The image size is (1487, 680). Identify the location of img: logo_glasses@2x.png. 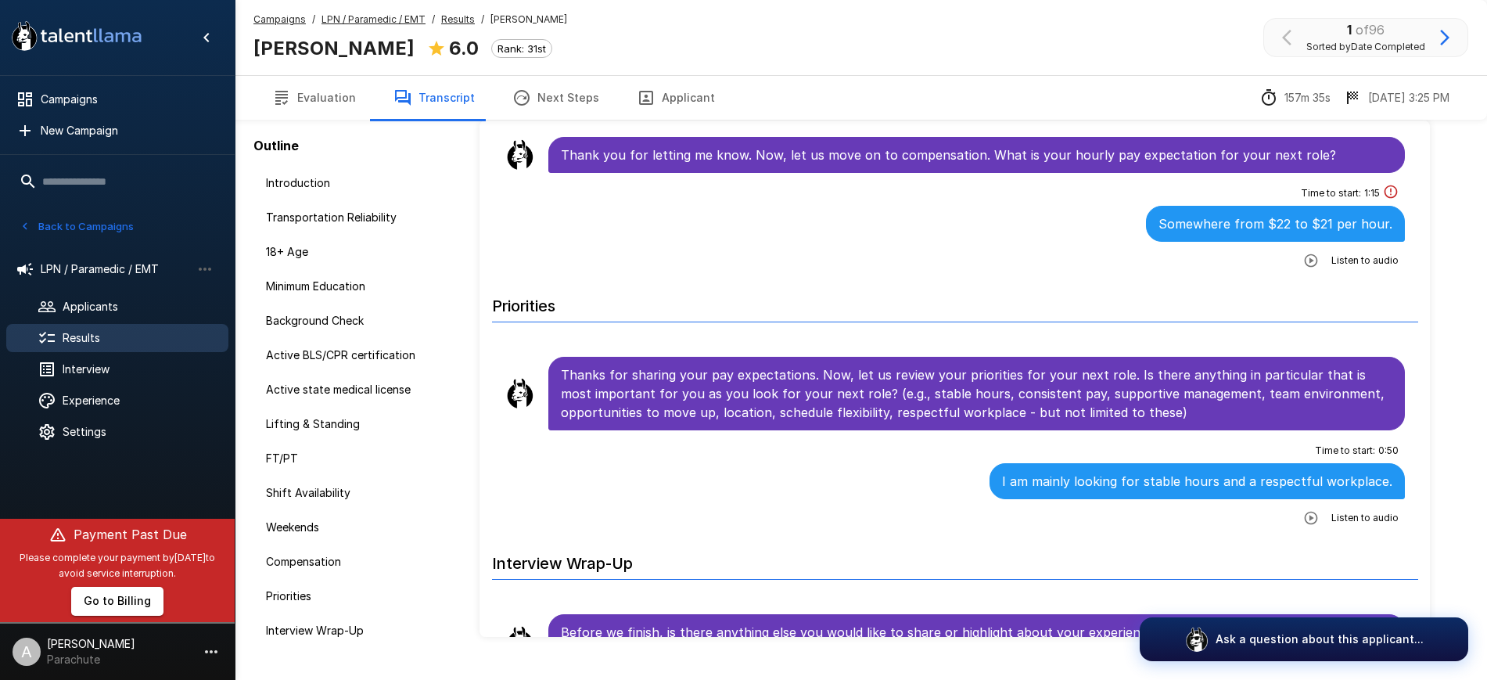
(1197, 639).